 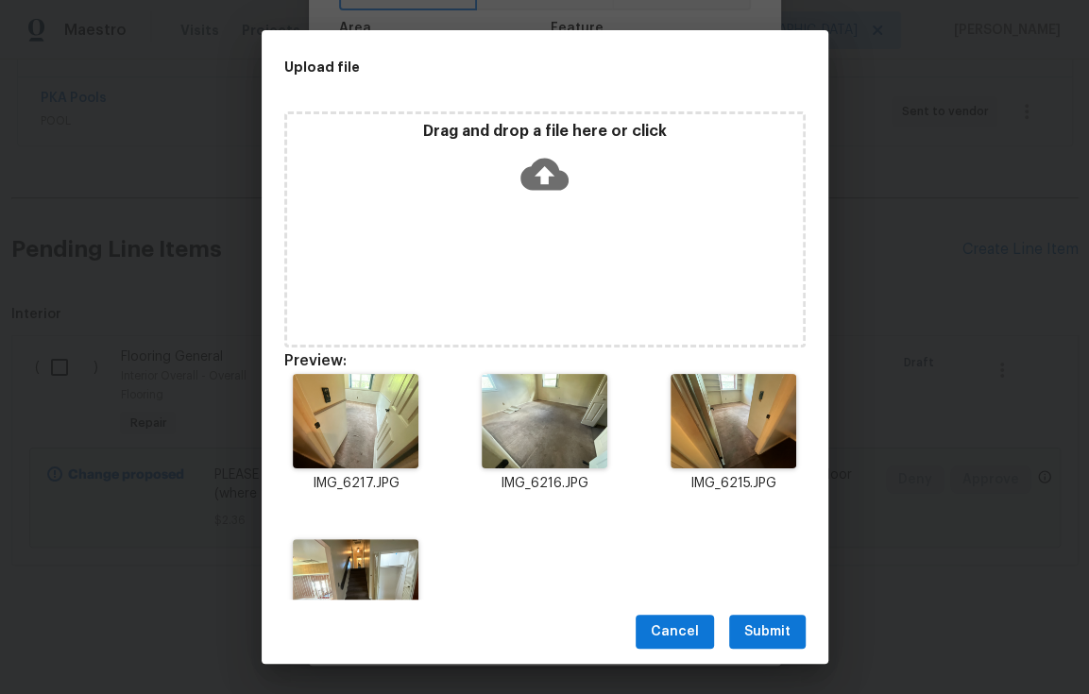 What do you see at coordinates (356, 484) in the screenshot?
I see `p: IMG_6217.JPG` at bounding box center [356, 484].